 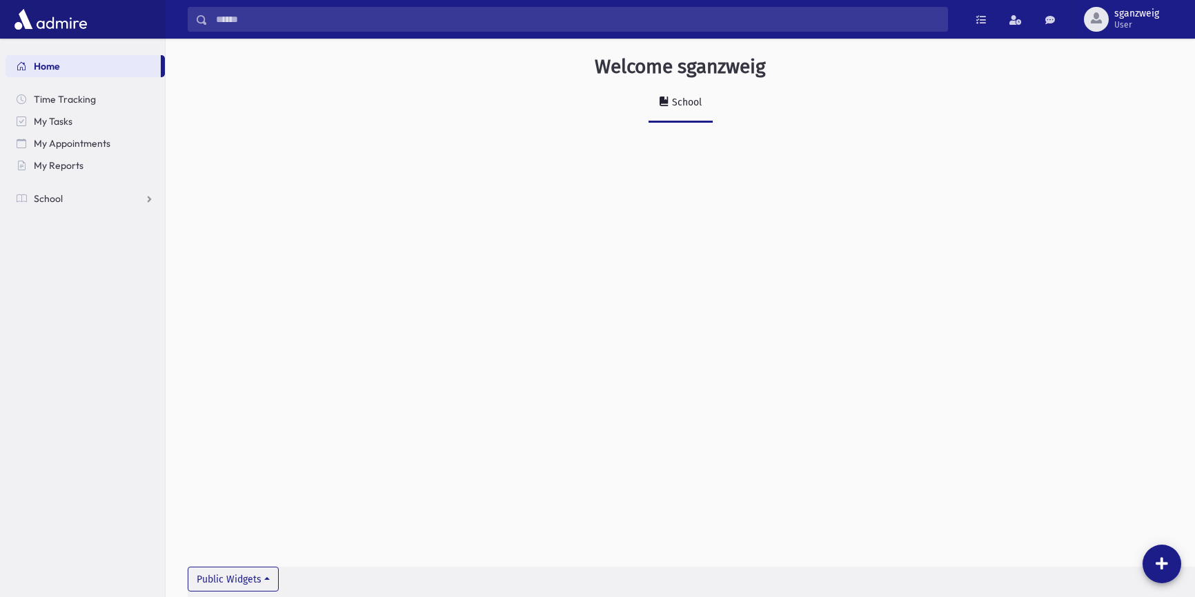 What do you see at coordinates (50, 19) in the screenshot?
I see `img: AdmirePro` at bounding box center [50, 19].